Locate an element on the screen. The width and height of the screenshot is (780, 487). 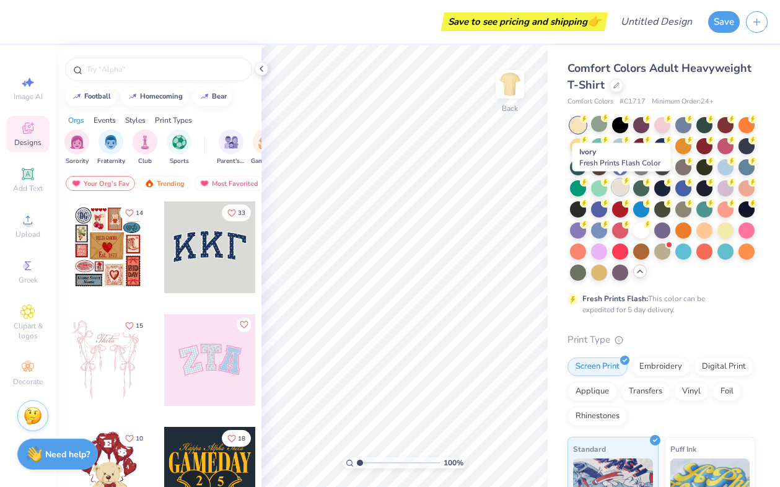
div: homecoming is located at coordinates (161, 96).